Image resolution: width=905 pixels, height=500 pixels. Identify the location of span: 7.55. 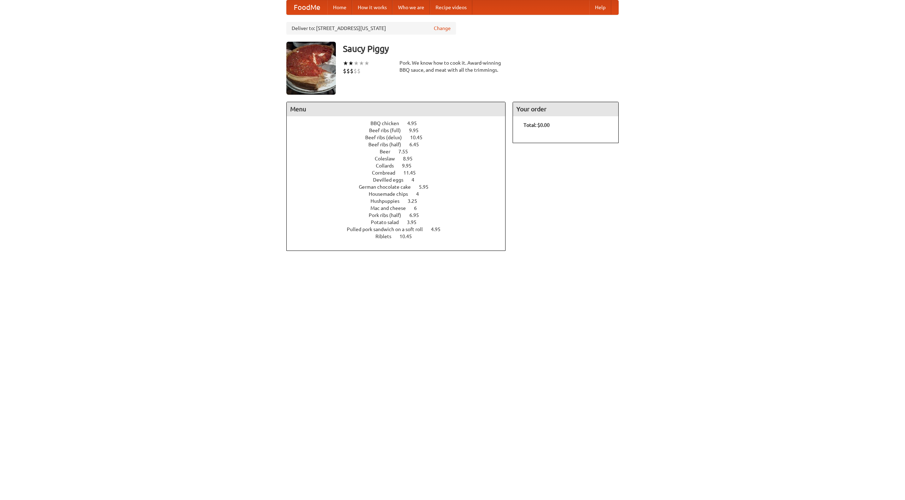
(407, 152).